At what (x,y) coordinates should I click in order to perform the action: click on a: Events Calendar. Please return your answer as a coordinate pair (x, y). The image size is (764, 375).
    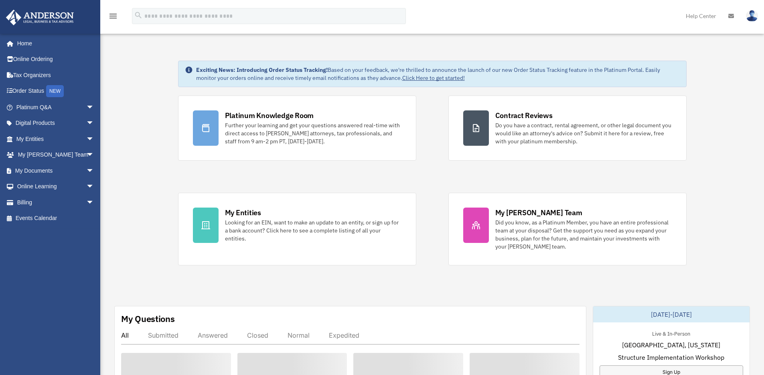
    Looking at the image, I should click on (56, 218).